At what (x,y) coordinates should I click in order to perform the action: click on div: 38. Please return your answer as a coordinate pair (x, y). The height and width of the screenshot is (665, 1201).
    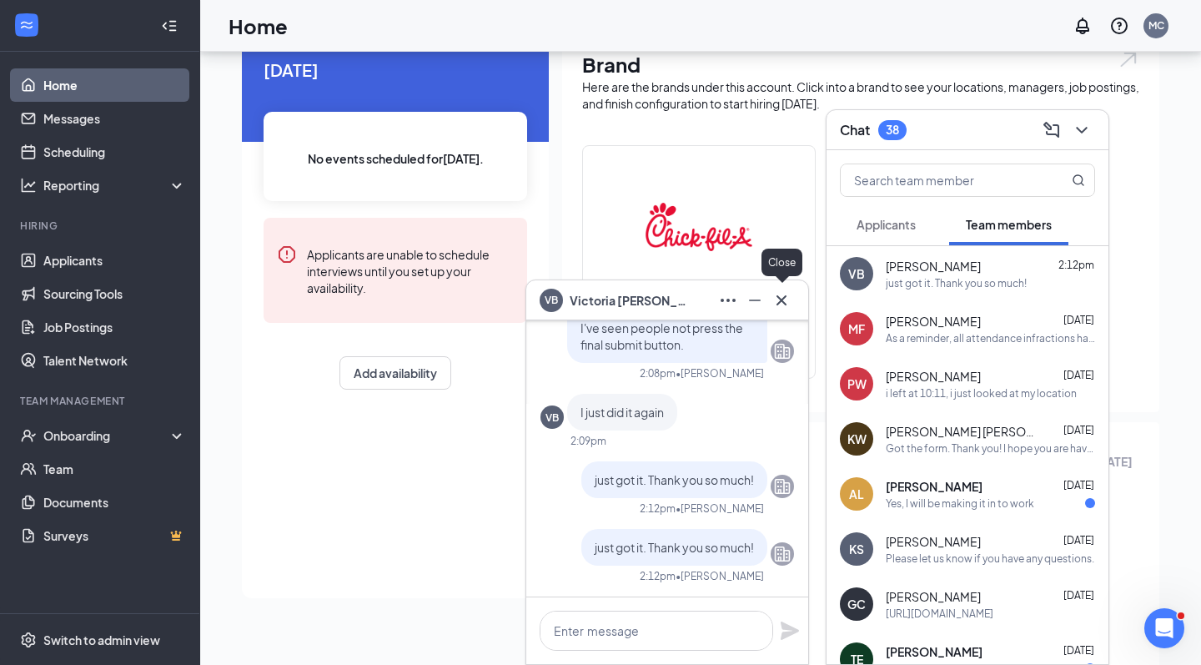
    Looking at the image, I should click on (893, 129).